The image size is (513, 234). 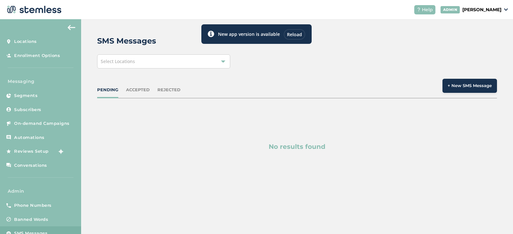 What do you see at coordinates (294, 34) in the screenshot?
I see `div: Reload` at bounding box center [294, 34].